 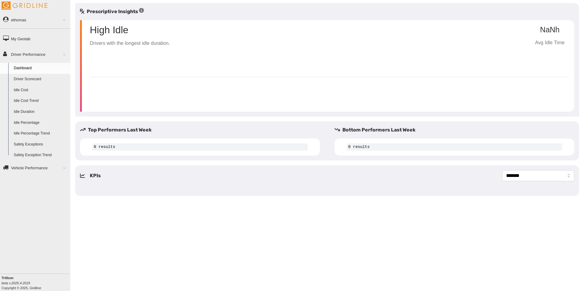 I want to click on a: Idle Cost Trend, so click(x=41, y=101).